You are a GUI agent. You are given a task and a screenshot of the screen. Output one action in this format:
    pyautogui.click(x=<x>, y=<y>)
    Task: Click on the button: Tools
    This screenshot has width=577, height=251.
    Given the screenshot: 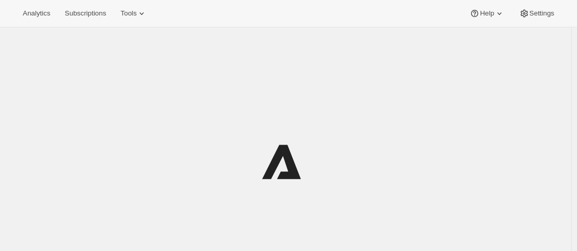 What is the action you would take?
    pyautogui.click(x=133, y=13)
    